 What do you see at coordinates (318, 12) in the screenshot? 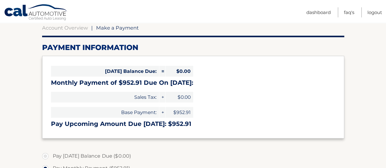
I see `a: Dashboard` at bounding box center [318, 12].